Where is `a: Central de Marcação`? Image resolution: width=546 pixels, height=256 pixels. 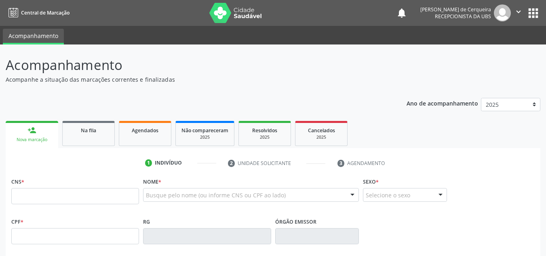
a: Central de Marcação is located at coordinates (38, 13).